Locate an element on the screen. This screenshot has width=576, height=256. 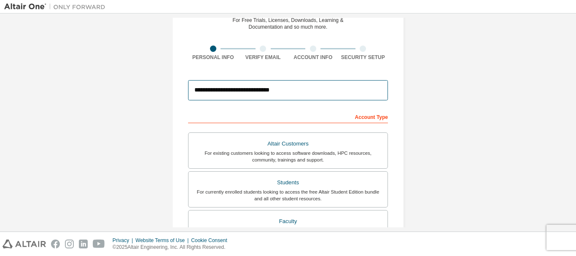
div: Altair Customers is located at coordinates (288, 144).